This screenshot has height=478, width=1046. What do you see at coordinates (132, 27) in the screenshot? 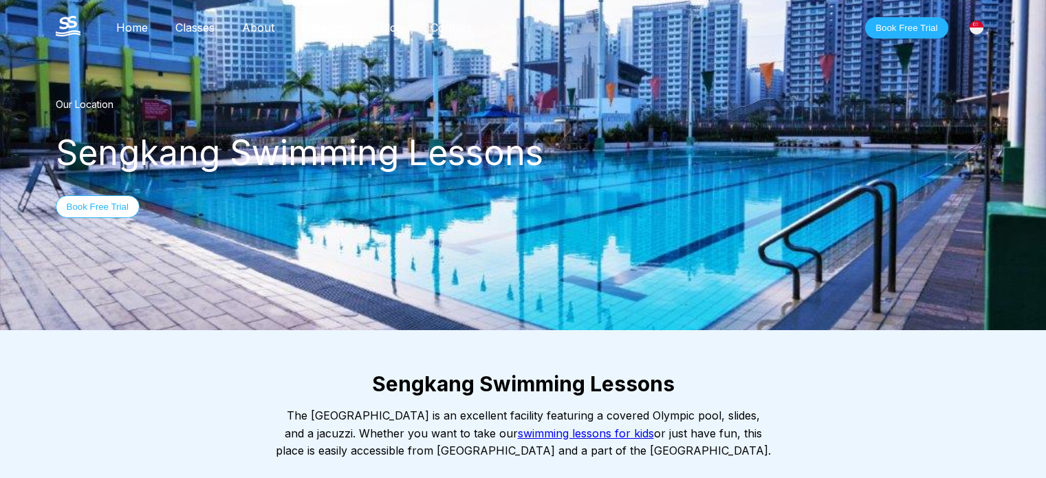
I see `a: Home` at bounding box center [132, 27].